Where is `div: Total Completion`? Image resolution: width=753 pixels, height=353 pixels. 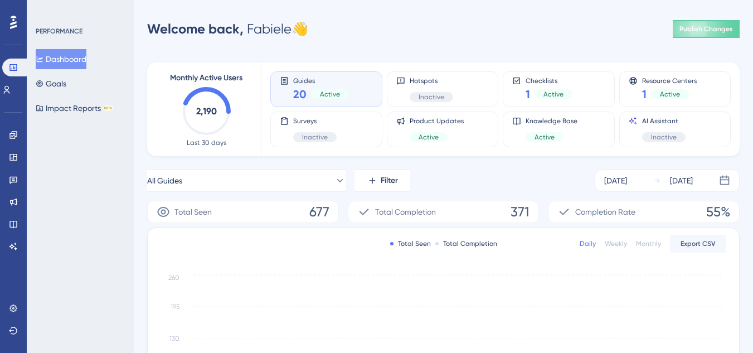
div: Total Completion is located at coordinates (466, 244).